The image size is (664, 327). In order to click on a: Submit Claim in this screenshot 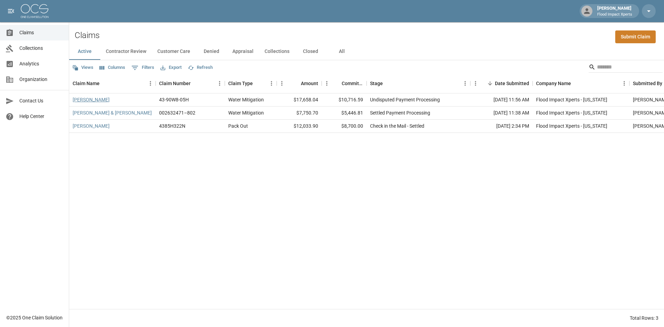, I will do `click(635, 37)`.